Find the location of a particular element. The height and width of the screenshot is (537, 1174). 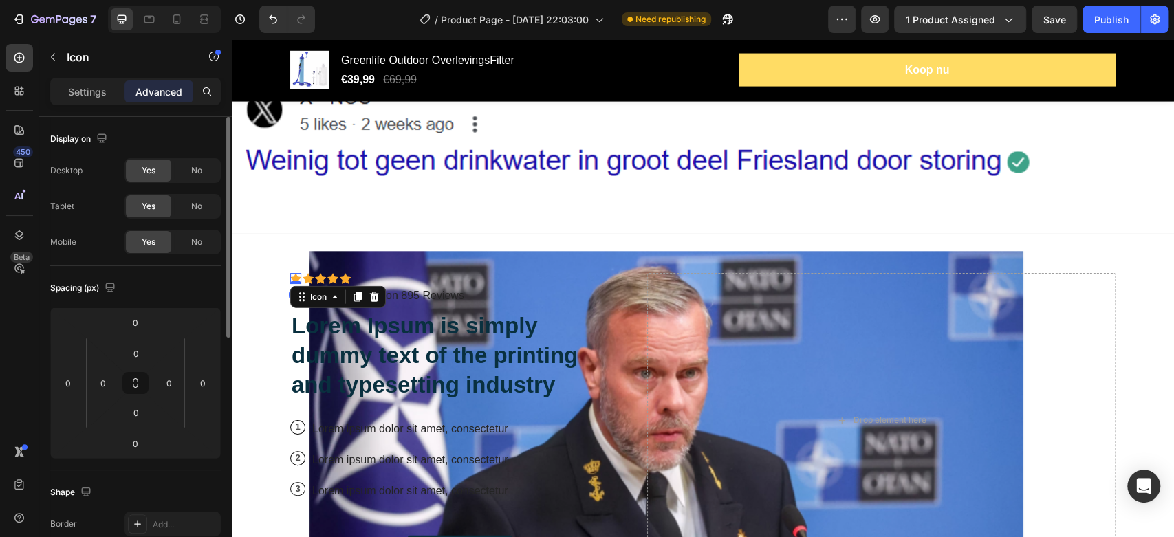

p: Advanced is located at coordinates (159, 92).